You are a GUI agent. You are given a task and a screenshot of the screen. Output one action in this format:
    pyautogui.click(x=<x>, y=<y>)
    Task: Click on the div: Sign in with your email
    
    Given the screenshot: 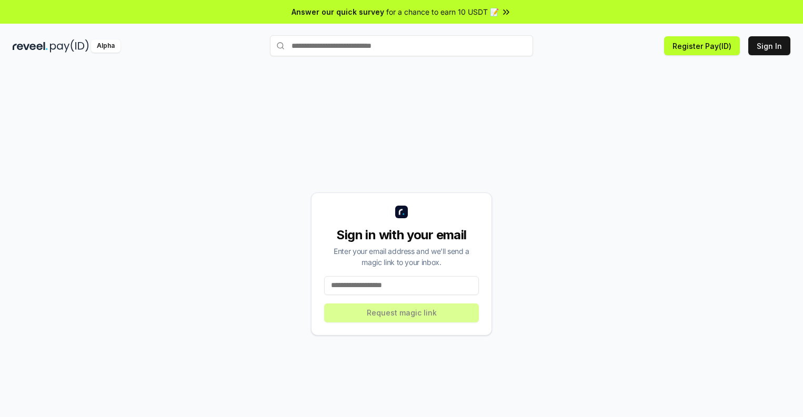 What is the action you would take?
    pyautogui.click(x=402, y=235)
    